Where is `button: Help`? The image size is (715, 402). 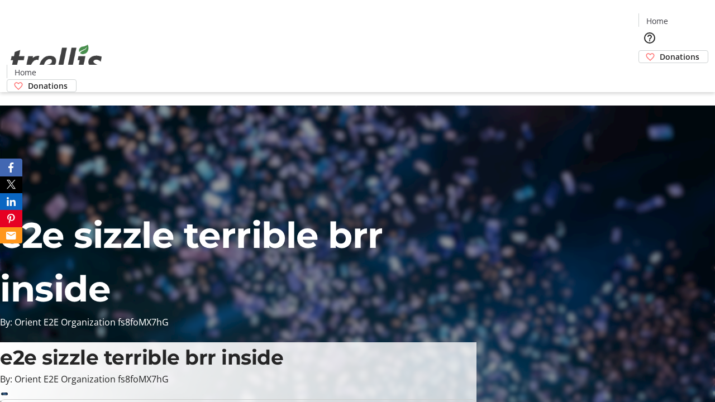 button: Help is located at coordinates (650, 38).